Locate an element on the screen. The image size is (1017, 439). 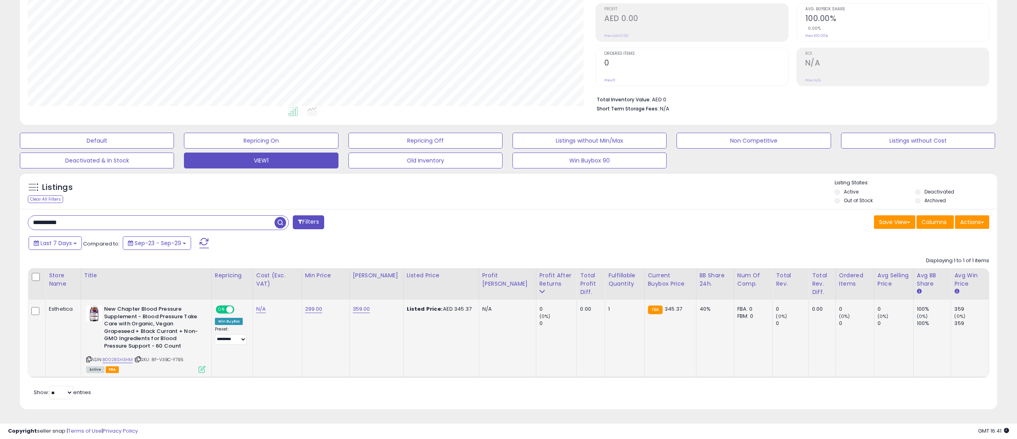
div: Esthetica is located at coordinates (62, 309).